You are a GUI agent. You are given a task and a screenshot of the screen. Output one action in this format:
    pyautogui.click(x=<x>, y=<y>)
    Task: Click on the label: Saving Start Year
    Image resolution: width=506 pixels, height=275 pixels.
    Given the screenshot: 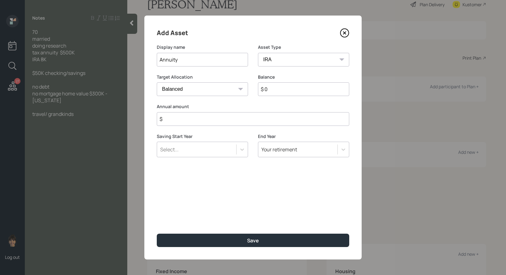 What is the action you would take?
    pyautogui.click(x=202, y=136)
    